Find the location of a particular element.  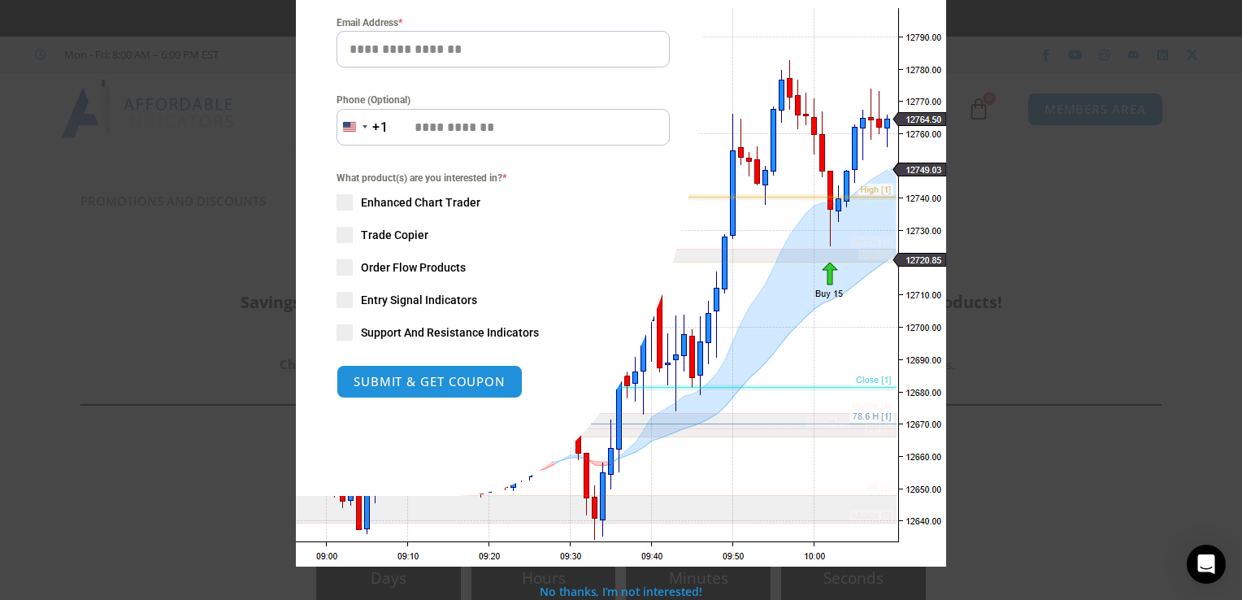

span: What product(s) are you interested in? is located at coordinates (503, 178).